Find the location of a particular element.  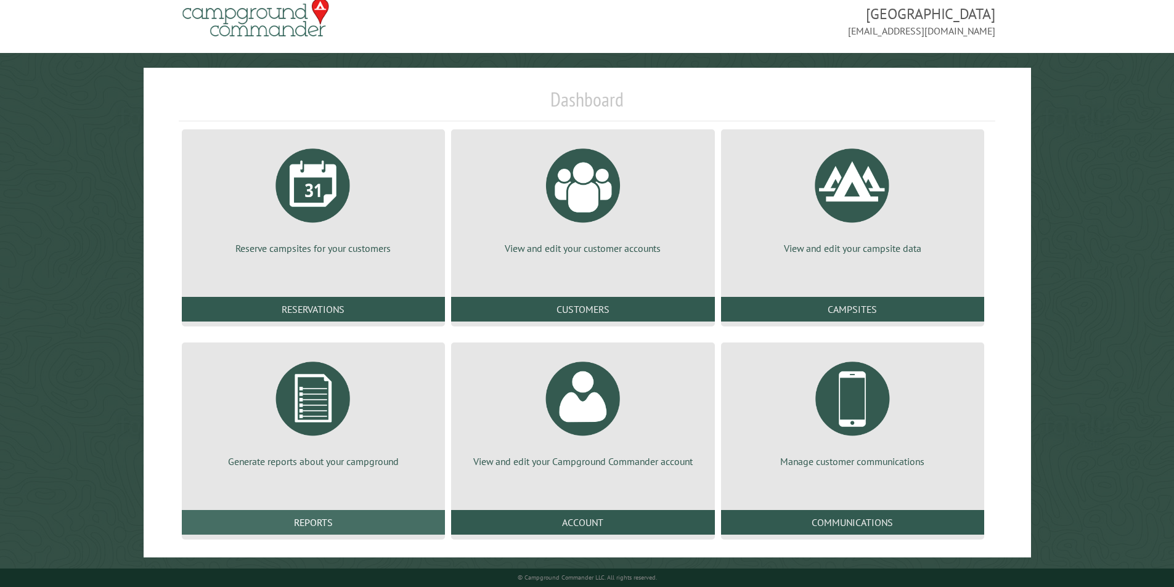

p: Generate reports about your campground is located at coordinates (313, 461).